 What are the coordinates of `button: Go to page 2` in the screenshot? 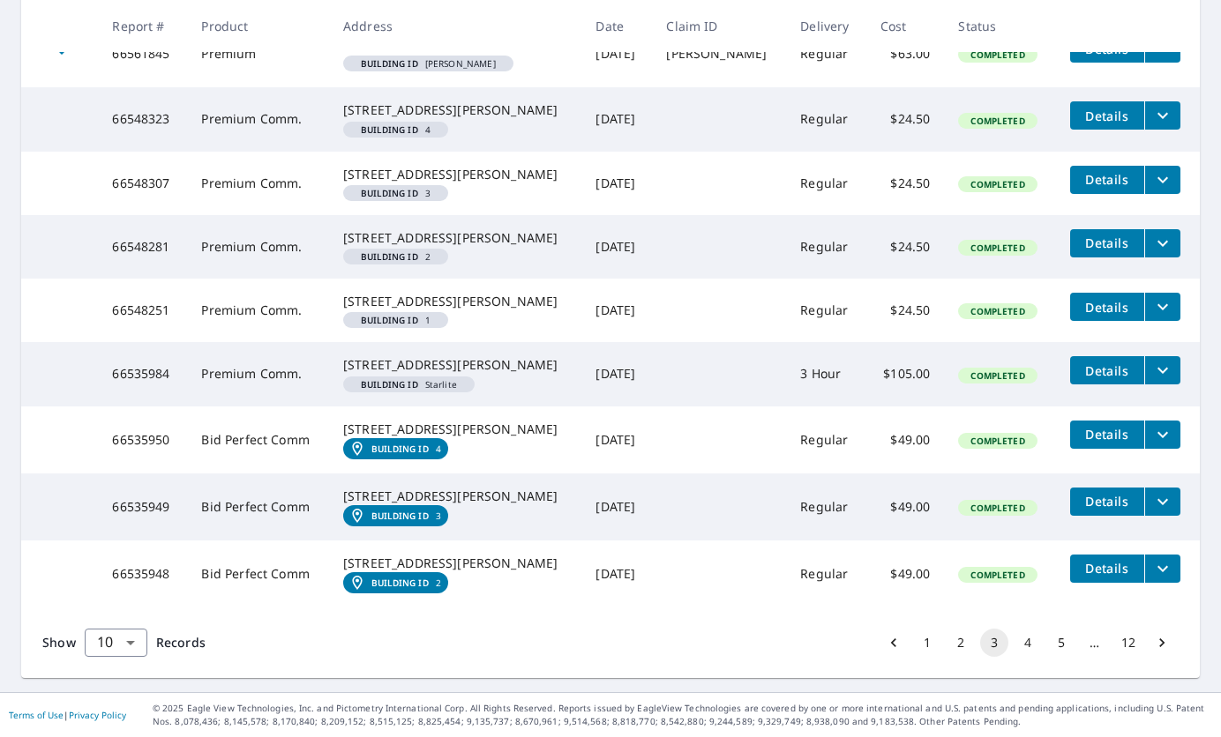 It's located at (961, 643).